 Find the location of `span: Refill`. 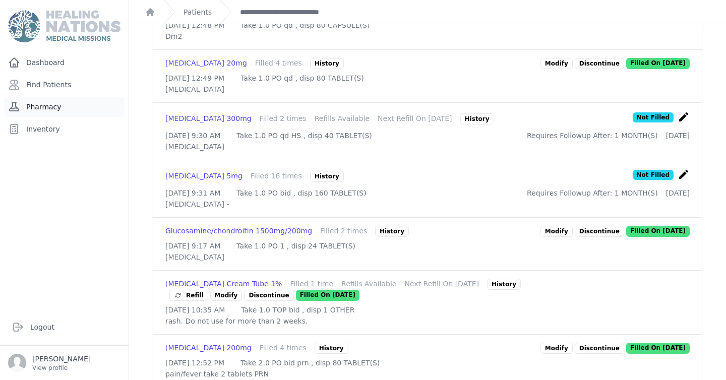

span: Refill is located at coordinates (189, 295).